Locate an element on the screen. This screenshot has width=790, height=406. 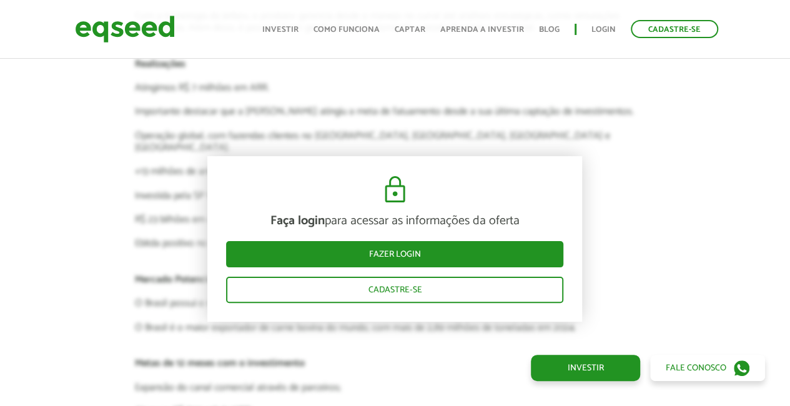
a: Blog is located at coordinates (549, 29).